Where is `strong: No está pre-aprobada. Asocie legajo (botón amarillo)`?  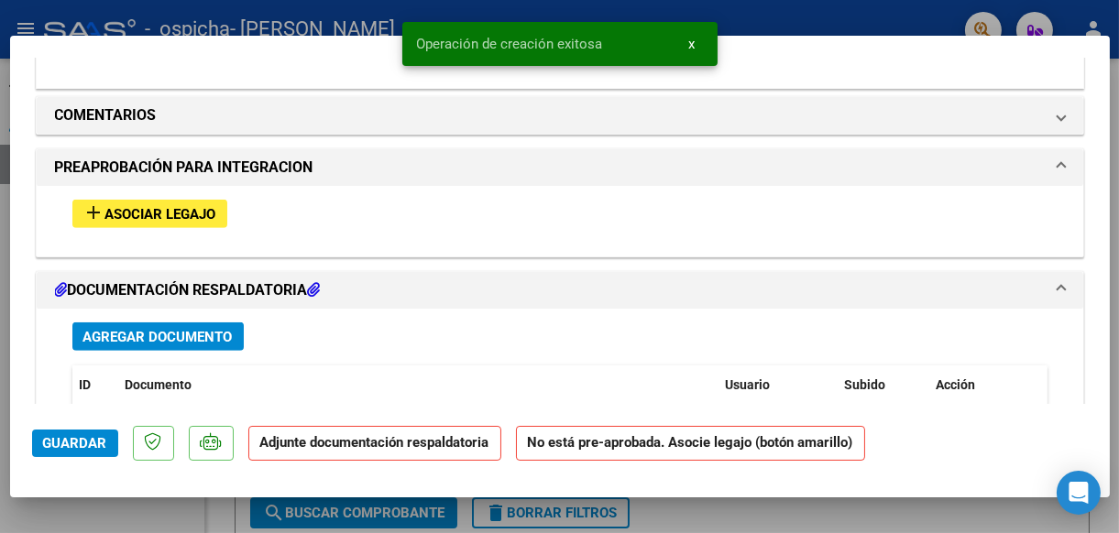 strong: No está pre-aprobada. Asocie legajo (botón amarillo) is located at coordinates (690, 443).